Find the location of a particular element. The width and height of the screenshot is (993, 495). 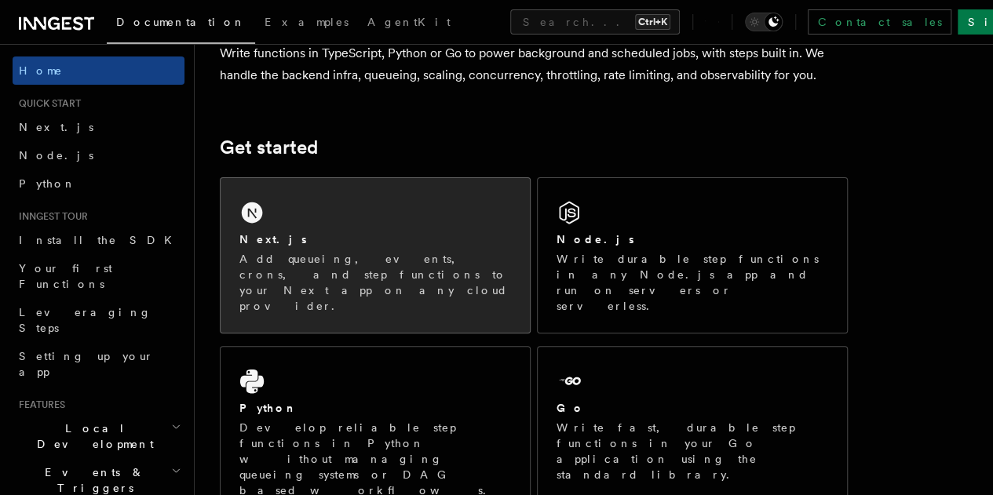

span: Home is located at coordinates (41, 71).